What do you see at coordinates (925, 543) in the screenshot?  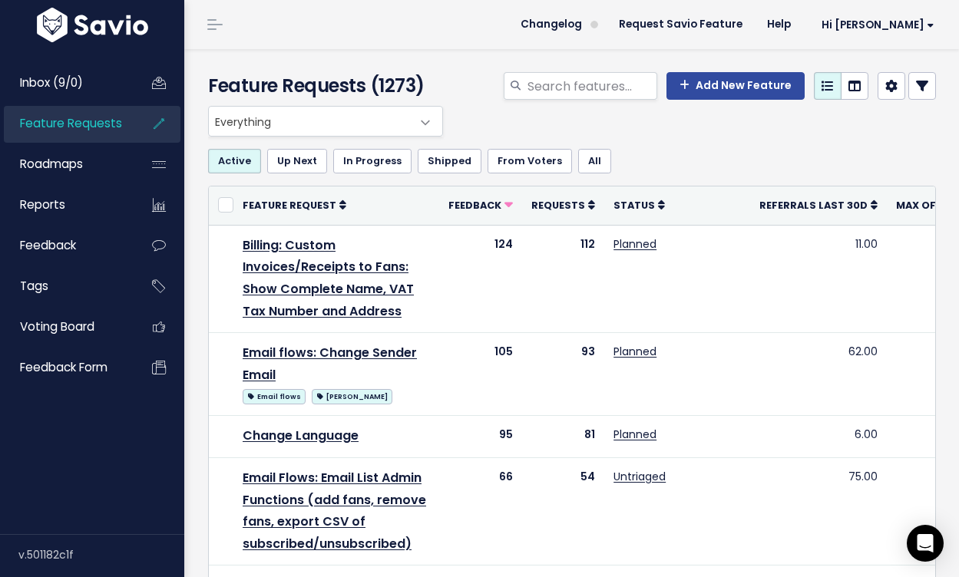 I see `div: Open Intercom Messenger` at bounding box center [925, 543].